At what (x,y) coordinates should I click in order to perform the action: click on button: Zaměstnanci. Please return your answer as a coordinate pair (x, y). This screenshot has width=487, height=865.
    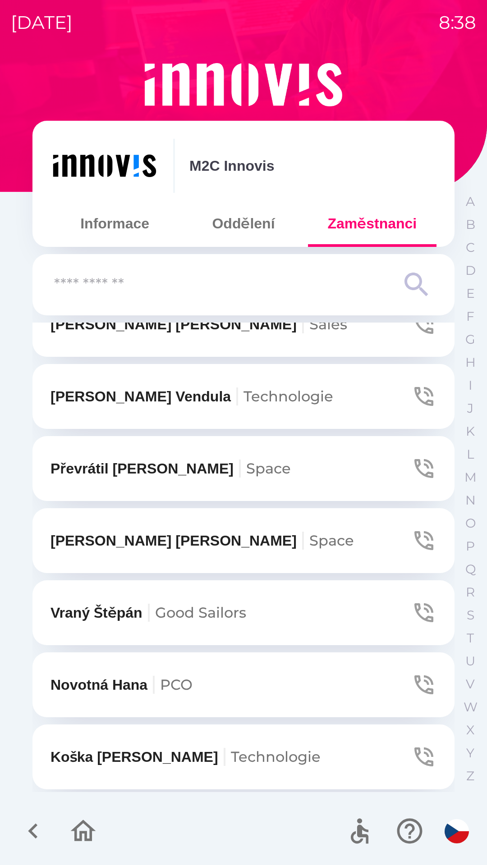
    Looking at the image, I should click on (372, 223).